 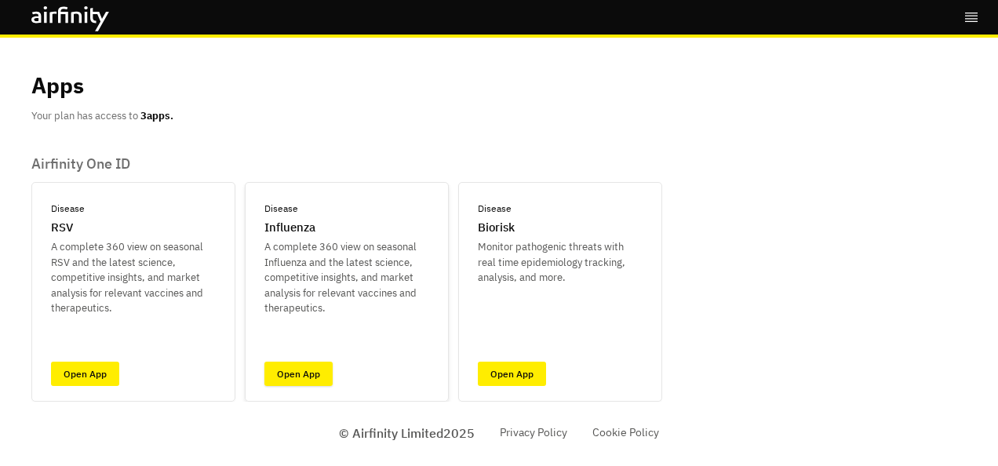 What do you see at coordinates (157, 115) in the screenshot?
I see `b: 3 apps.` at bounding box center [157, 115].